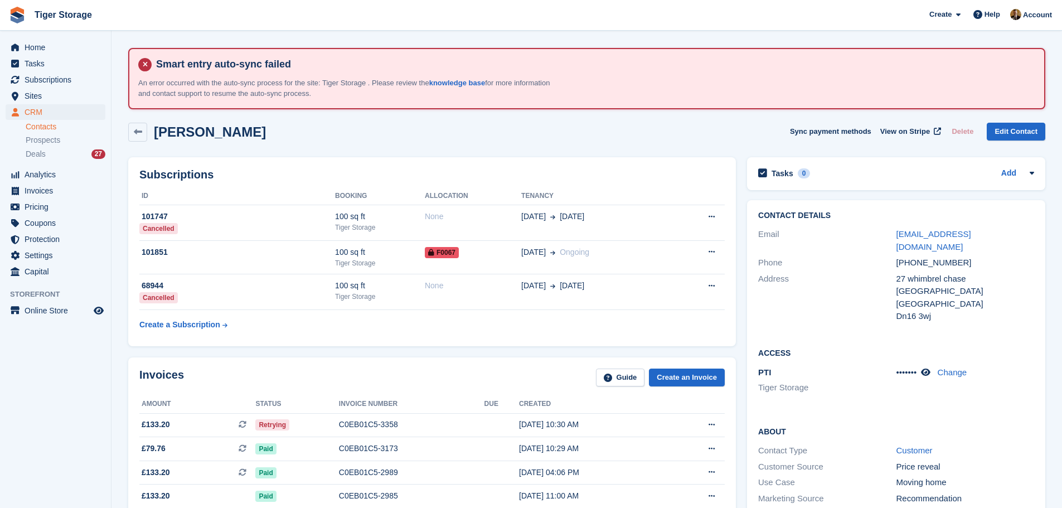  What do you see at coordinates (58, 207) in the screenshot?
I see `span: Pricing` at bounding box center [58, 207].